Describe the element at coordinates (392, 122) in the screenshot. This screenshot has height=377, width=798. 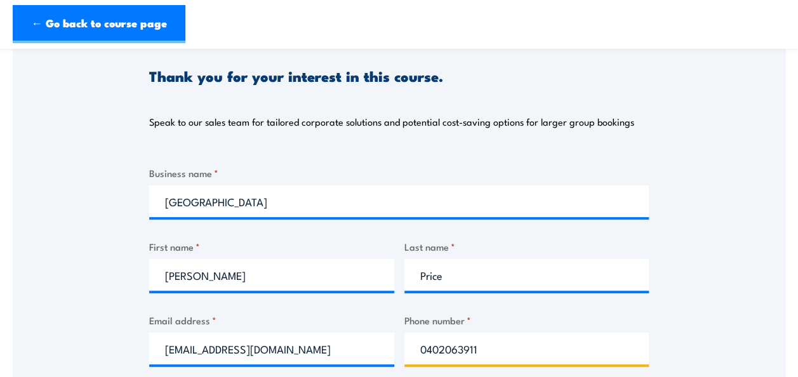
I see `p: Speak to our sales team for tailored corporate solutions and potential cost-saving options for la...` at that location.